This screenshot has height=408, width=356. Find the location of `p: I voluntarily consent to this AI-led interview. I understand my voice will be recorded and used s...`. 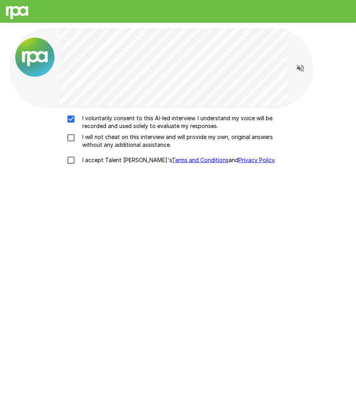

p: I voluntarily consent to this AI-led interview. I understand my voice will be recorded and used s... is located at coordinates (186, 122).